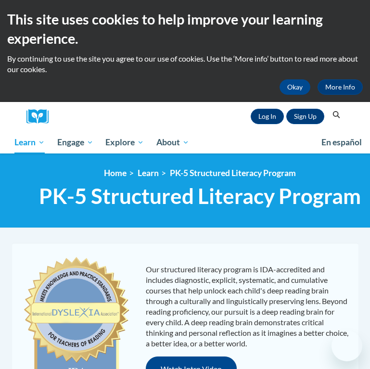 This screenshot has height=369, width=370. I want to click on a: Explore, so click(125, 143).